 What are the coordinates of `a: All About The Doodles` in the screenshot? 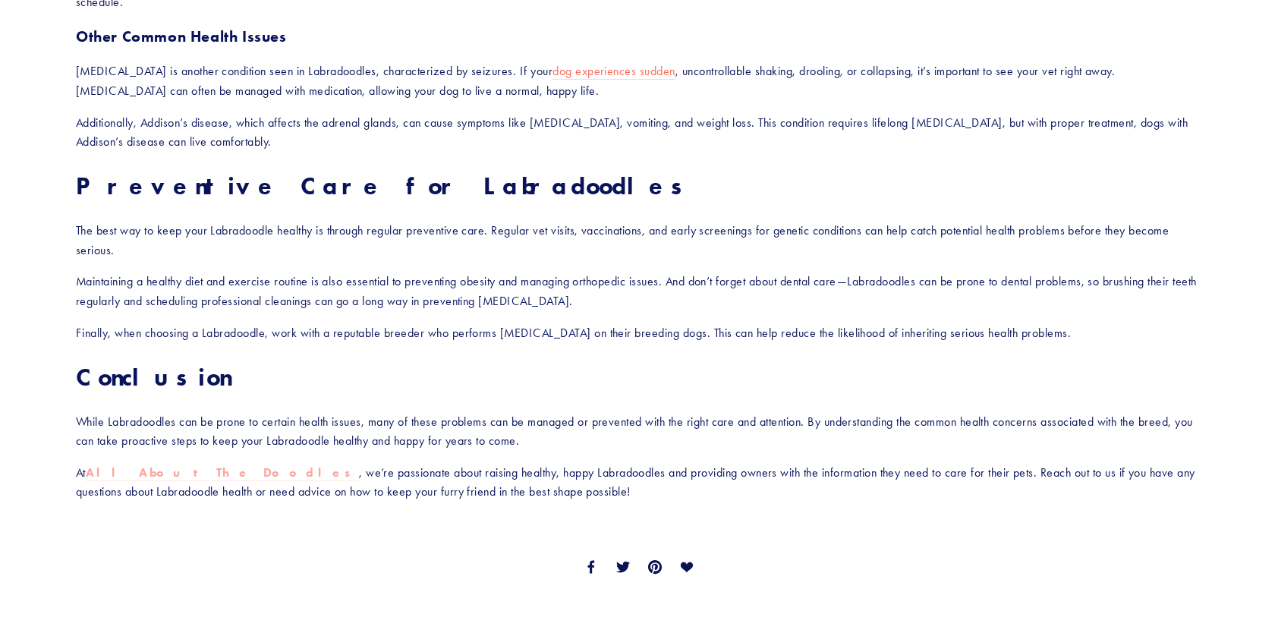 It's located at (222, 473).